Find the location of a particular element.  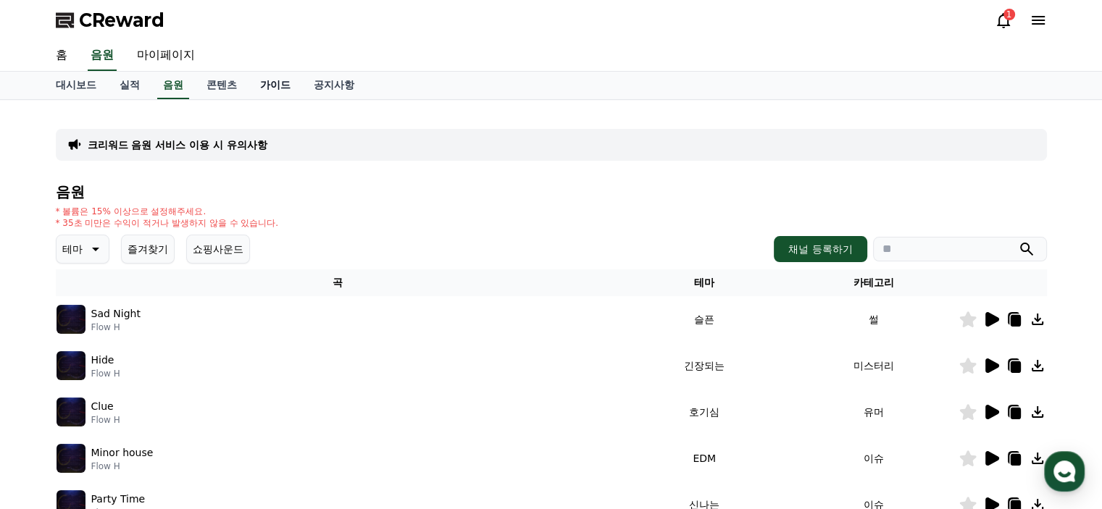

button: 즐겨찾기 is located at coordinates (148, 249).